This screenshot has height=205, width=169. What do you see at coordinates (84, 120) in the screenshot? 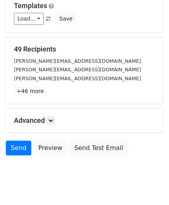
I see `h5: Advanced` at bounding box center [84, 120].